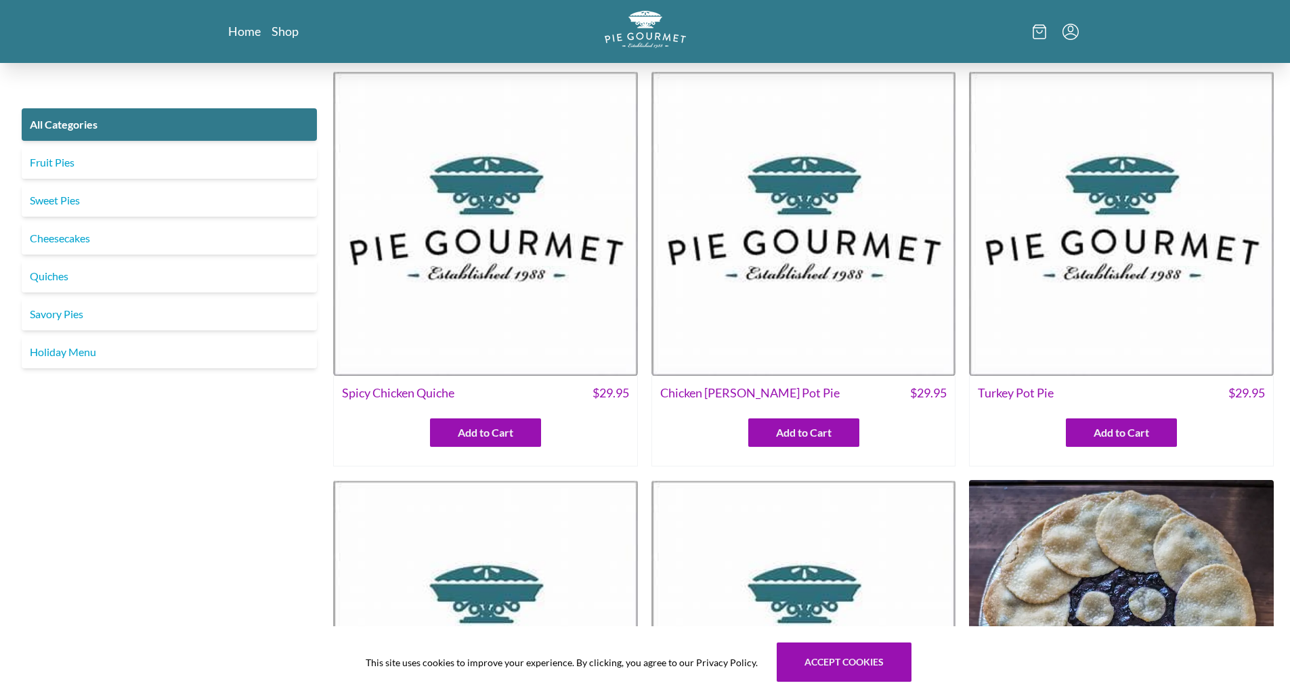 This screenshot has height=698, width=1290. I want to click on a: Sweet Pies, so click(169, 201).